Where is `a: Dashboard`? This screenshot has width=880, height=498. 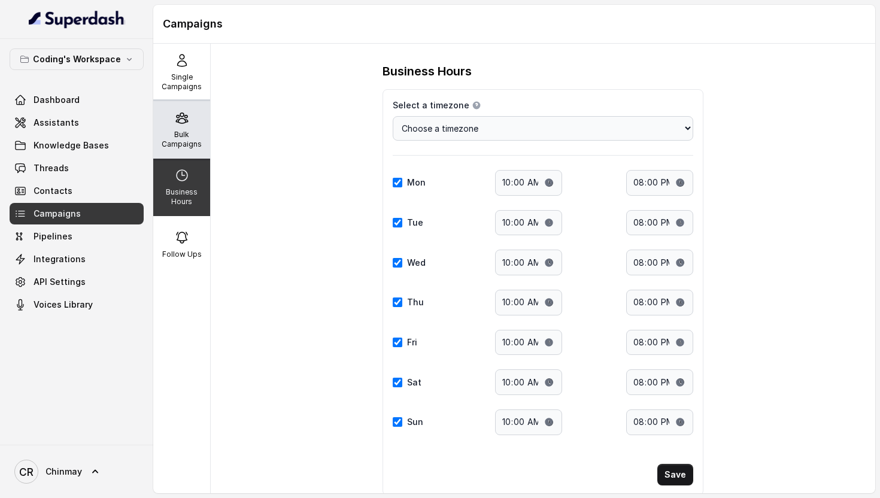
a: Dashboard is located at coordinates (77, 100).